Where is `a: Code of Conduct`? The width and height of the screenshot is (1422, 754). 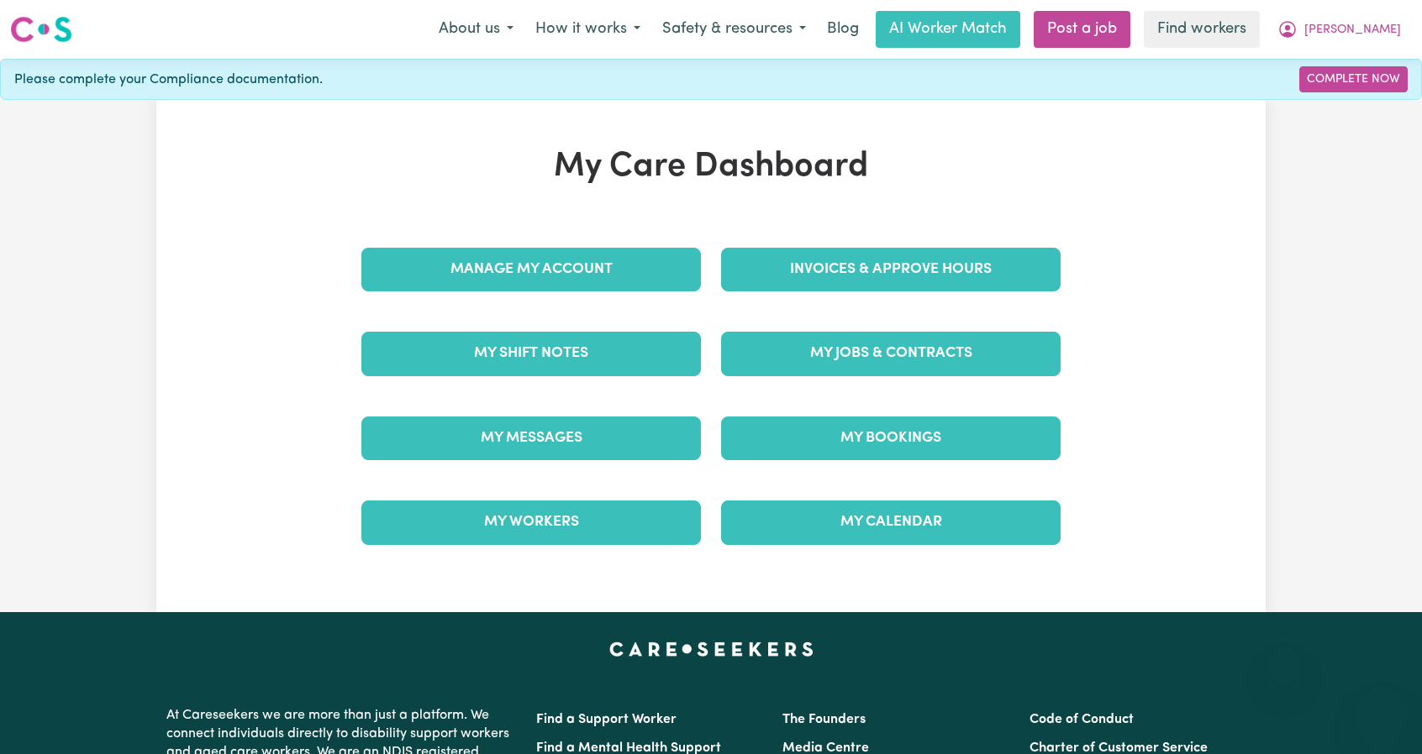
a: Code of Conduct is located at coordinates (1081, 720).